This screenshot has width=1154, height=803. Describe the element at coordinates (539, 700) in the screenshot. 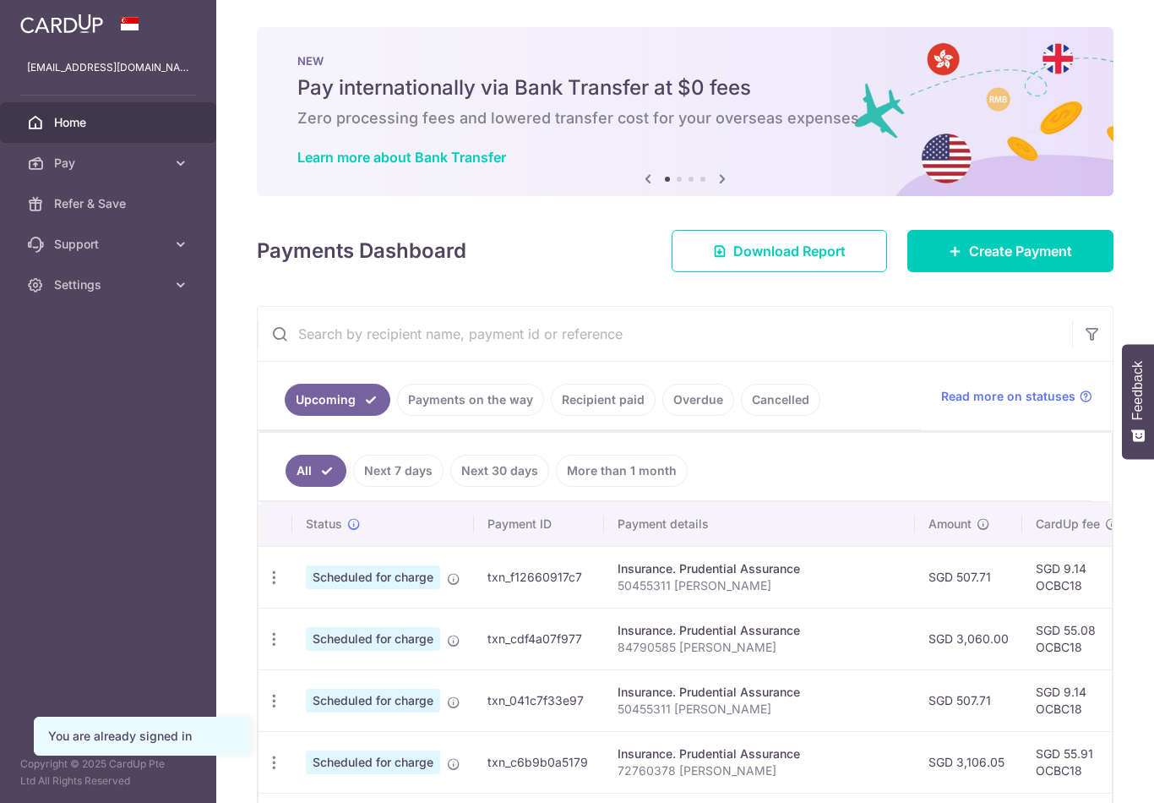

I see `td: txn_041c7f33e97` at that location.